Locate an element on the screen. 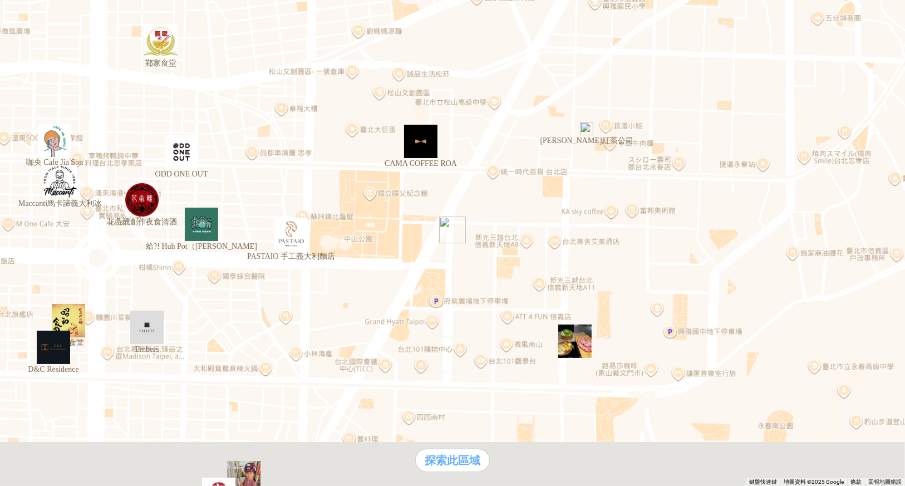 The width and height of the screenshot is (905, 486). div: D&C Residence is located at coordinates (53, 347).